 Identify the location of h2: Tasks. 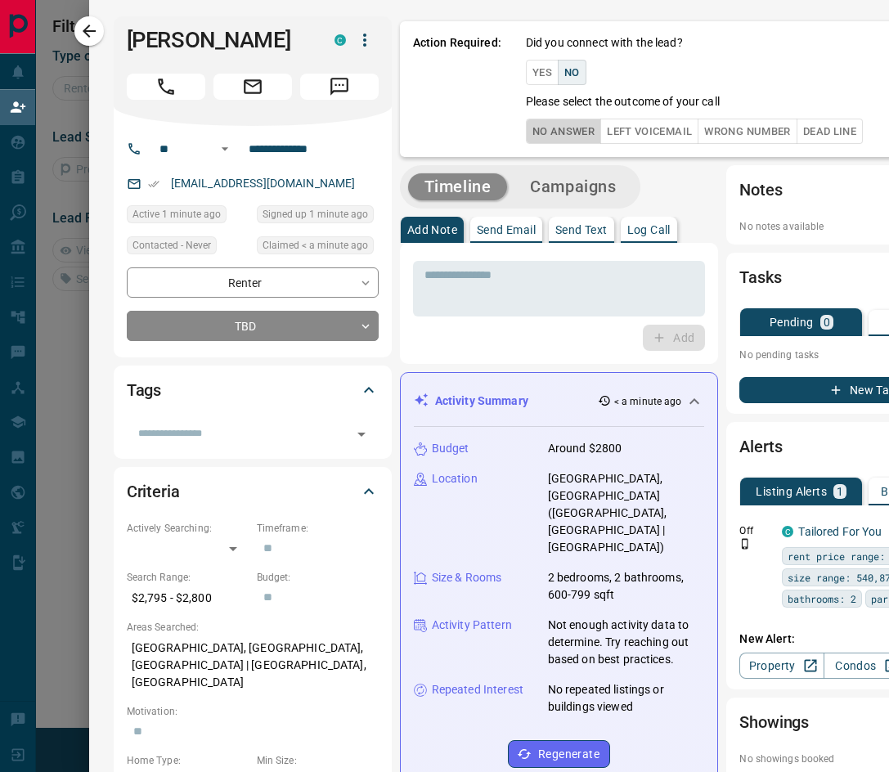
(760, 277).